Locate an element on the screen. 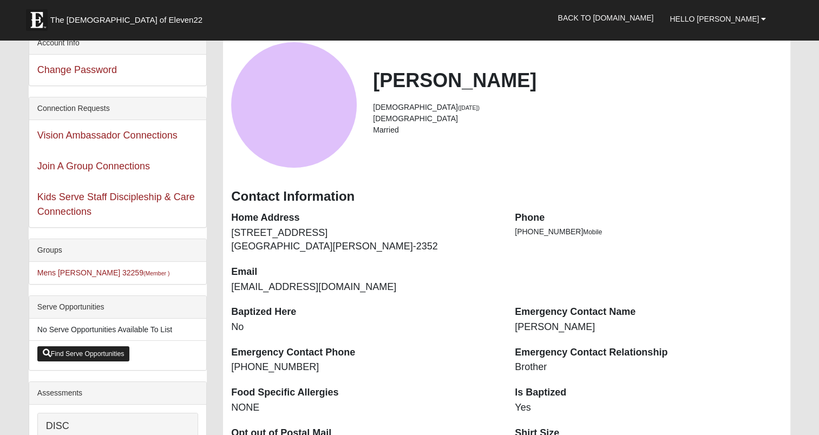 Image resolution: width=819 pixels, height=435 pixels. a: Kids Serve Staff Discipleship & Care Connections is located at coordinates (116, 204).